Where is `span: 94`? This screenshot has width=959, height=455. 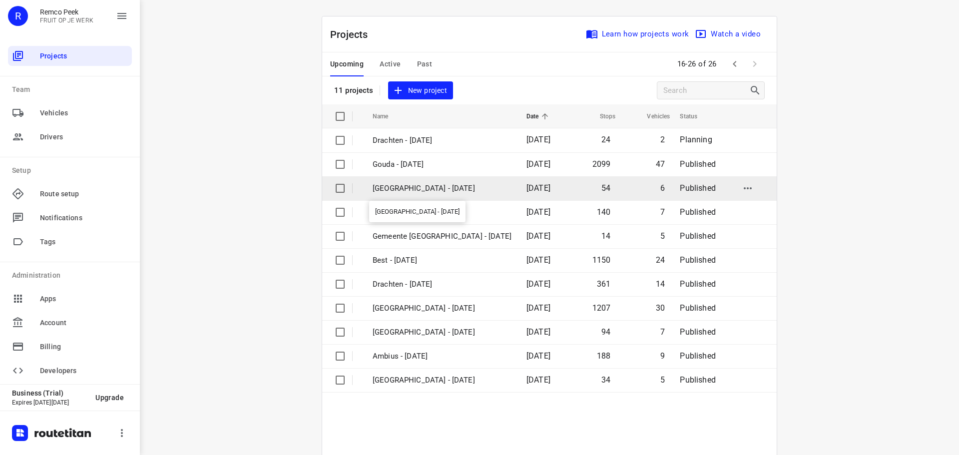 span: 94 is located at coordinates (606, 332).